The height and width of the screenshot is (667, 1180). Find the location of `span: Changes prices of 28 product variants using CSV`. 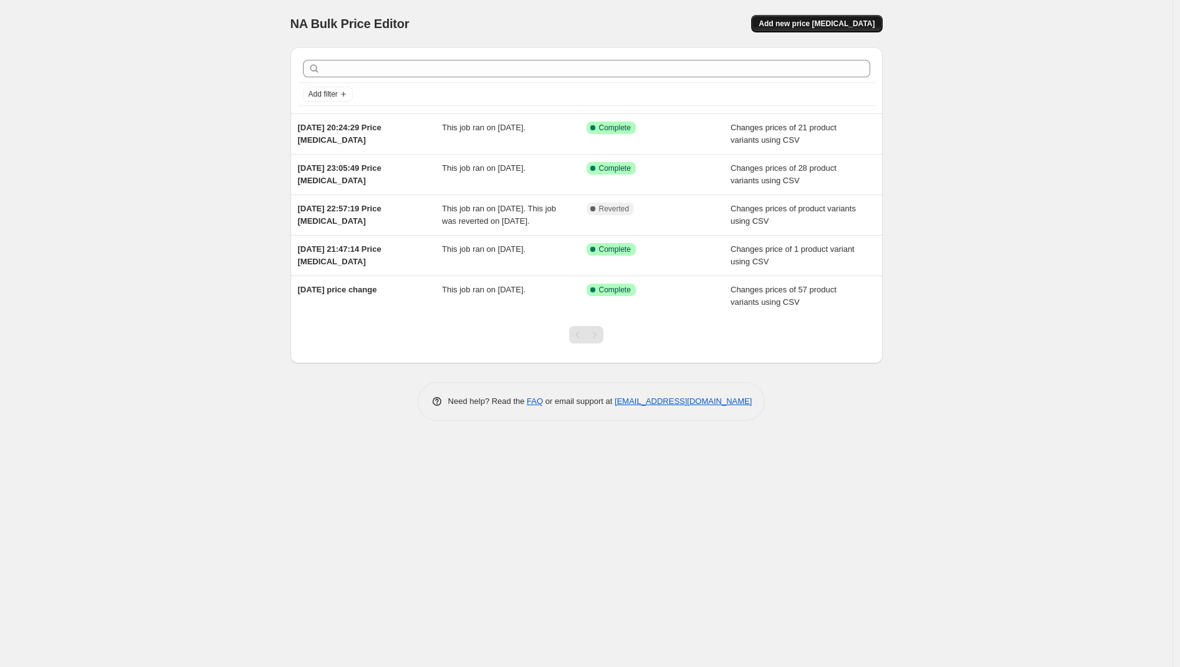

span: Changes prices of 28 product variants using CSV is located at coordinates (783, 174).